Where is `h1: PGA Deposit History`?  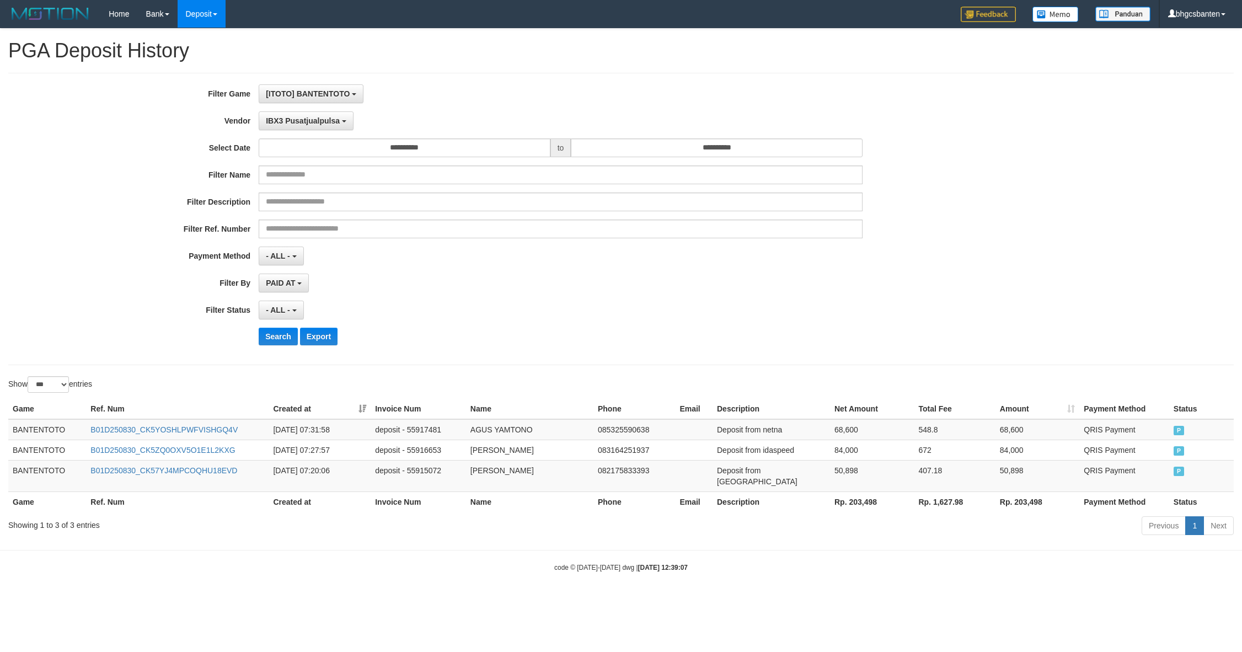
h1: PGA Deposit History is located at coordinates (621, 51).